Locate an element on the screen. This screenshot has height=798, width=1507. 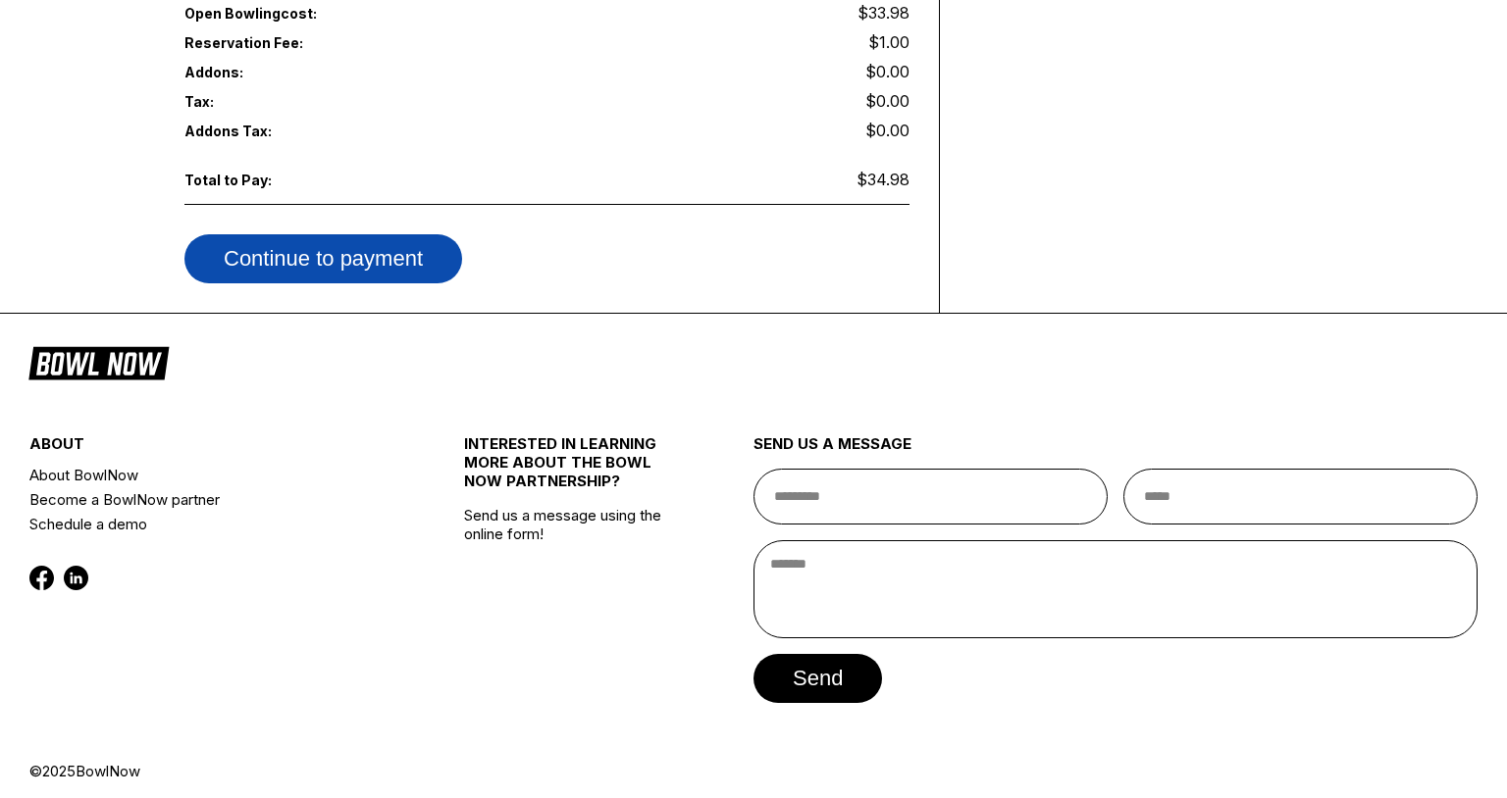
span: Reservation Fee: is located at coordinates (366, 42).